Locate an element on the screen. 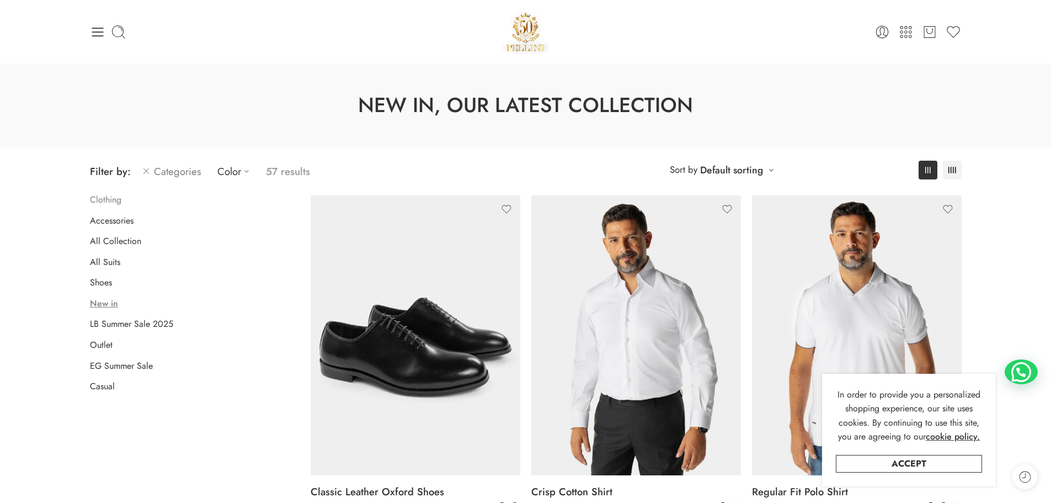  a: cookie policy. is located at coordinates (953, 437).